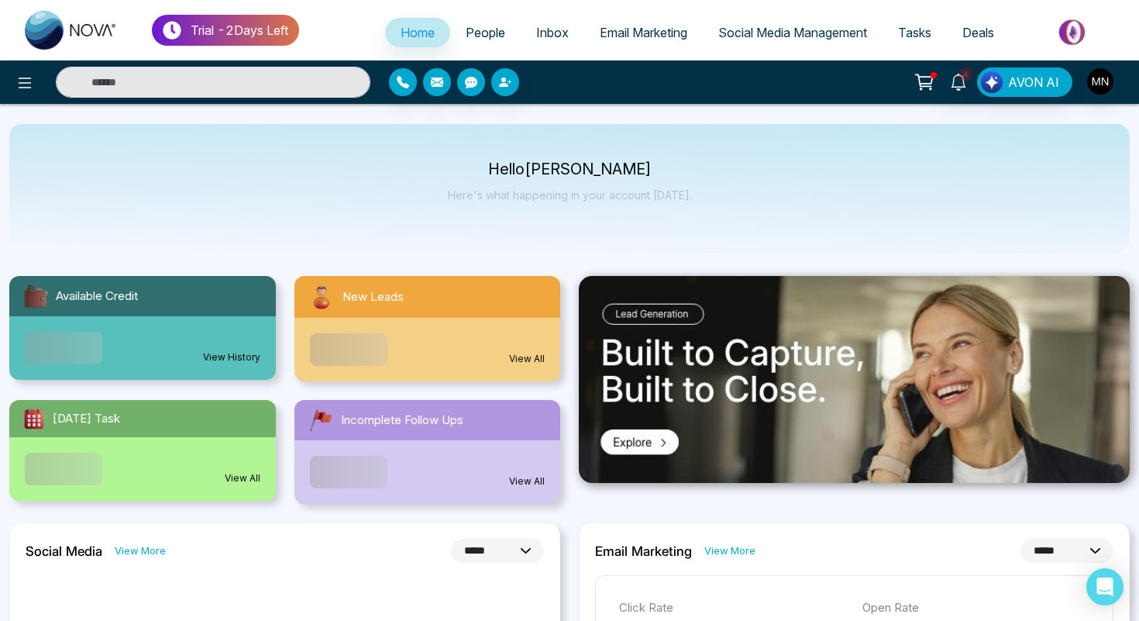 The height and width of the screenshot is (621, 1139). Describe the element at coordinates (966, 74) in the screenshot. I see `span: 4` at that location.